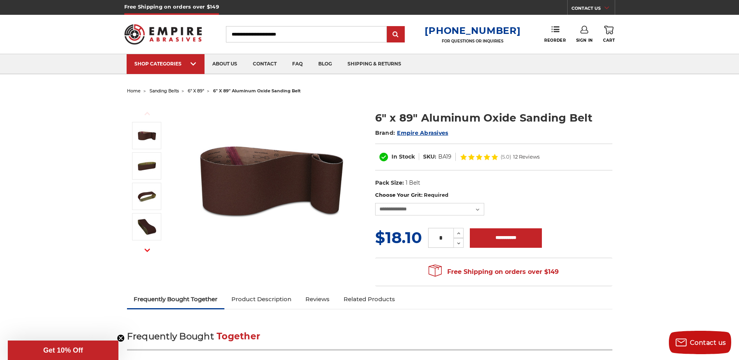 This screenshot has height=360, width=739. I want to click on span: Contact us, so click(708, 343).